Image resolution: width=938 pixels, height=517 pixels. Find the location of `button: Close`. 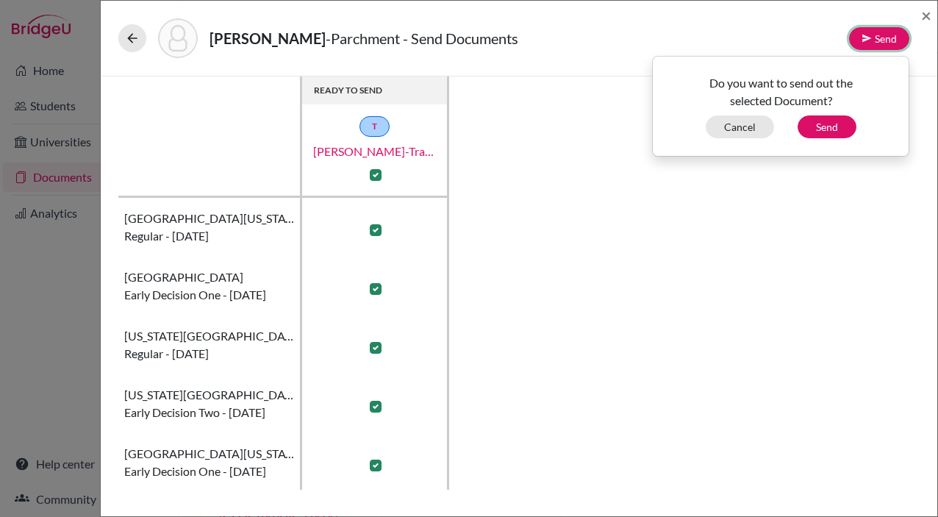

button: Close is located at coordinates (926, 15).